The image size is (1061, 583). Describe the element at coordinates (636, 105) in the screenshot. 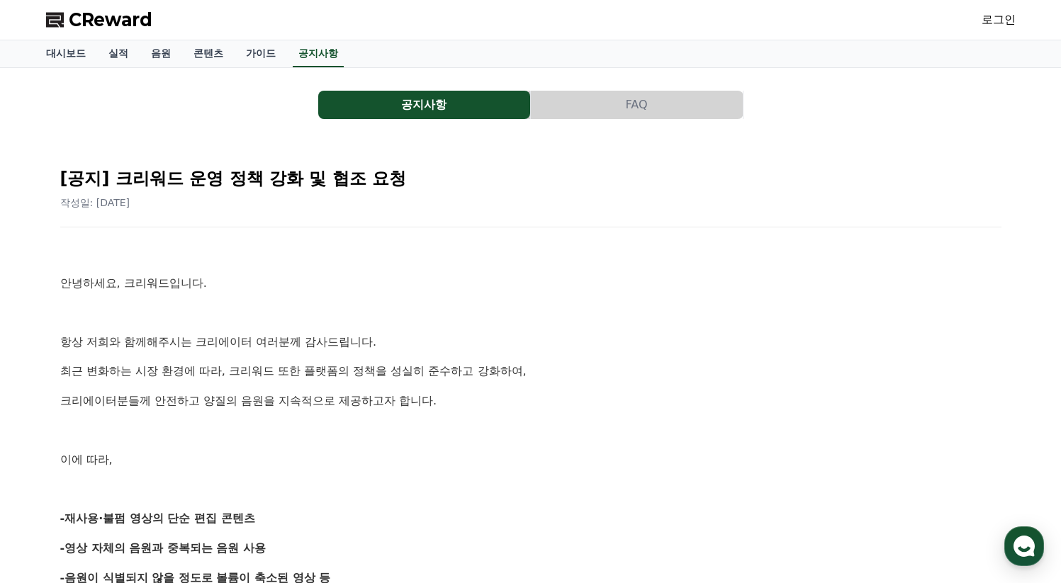

I see `button: FAQ` at that location.